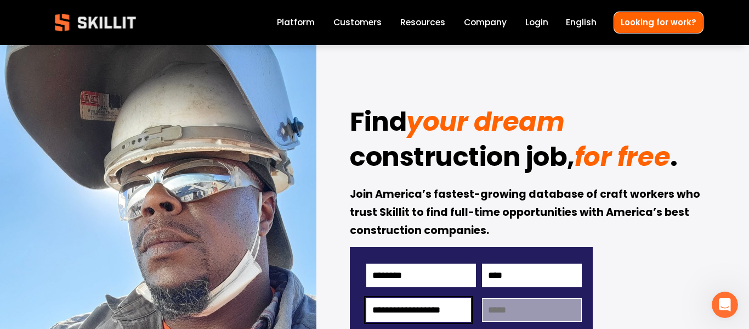 The width and height of the screenshot is (749, 329). What do you see at coordinates (423, 22) in the screenshot?
I see `span: Resources` at bounding box center [423, 22].